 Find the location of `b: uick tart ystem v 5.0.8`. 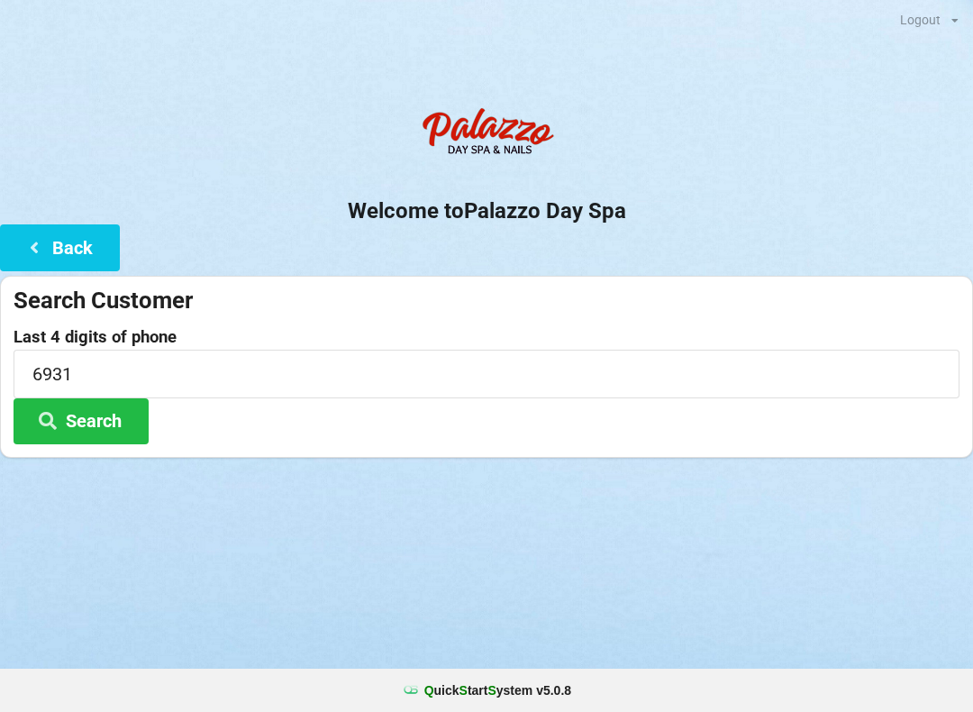

b: uick tart ystem v 5.0.8 is located at coordinates (498, 690).